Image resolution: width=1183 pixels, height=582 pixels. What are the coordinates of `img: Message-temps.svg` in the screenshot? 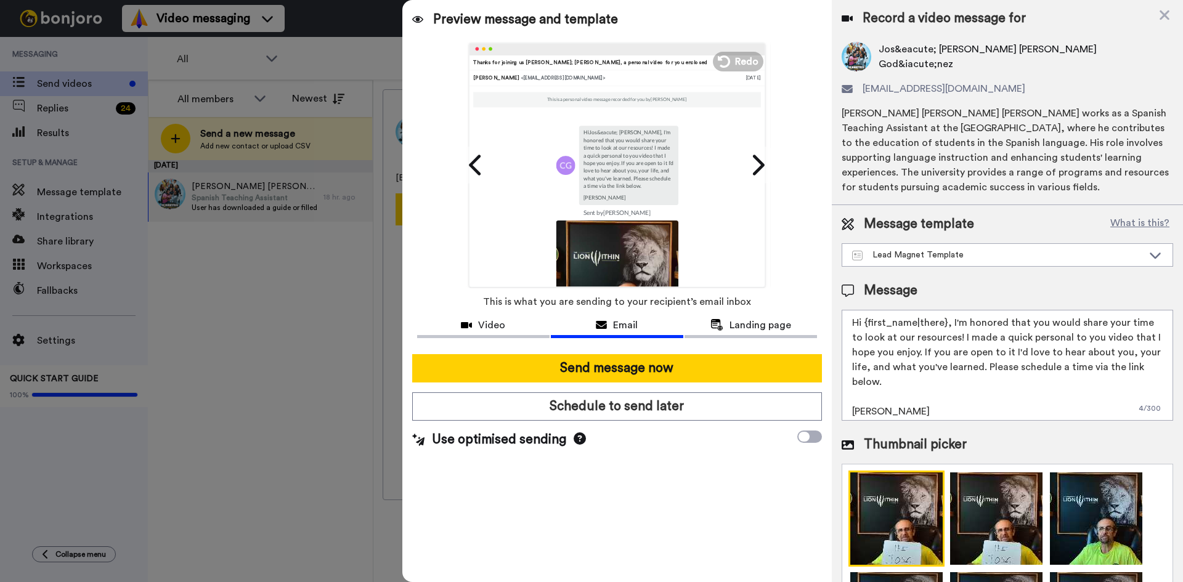 It's located at (857, 256).